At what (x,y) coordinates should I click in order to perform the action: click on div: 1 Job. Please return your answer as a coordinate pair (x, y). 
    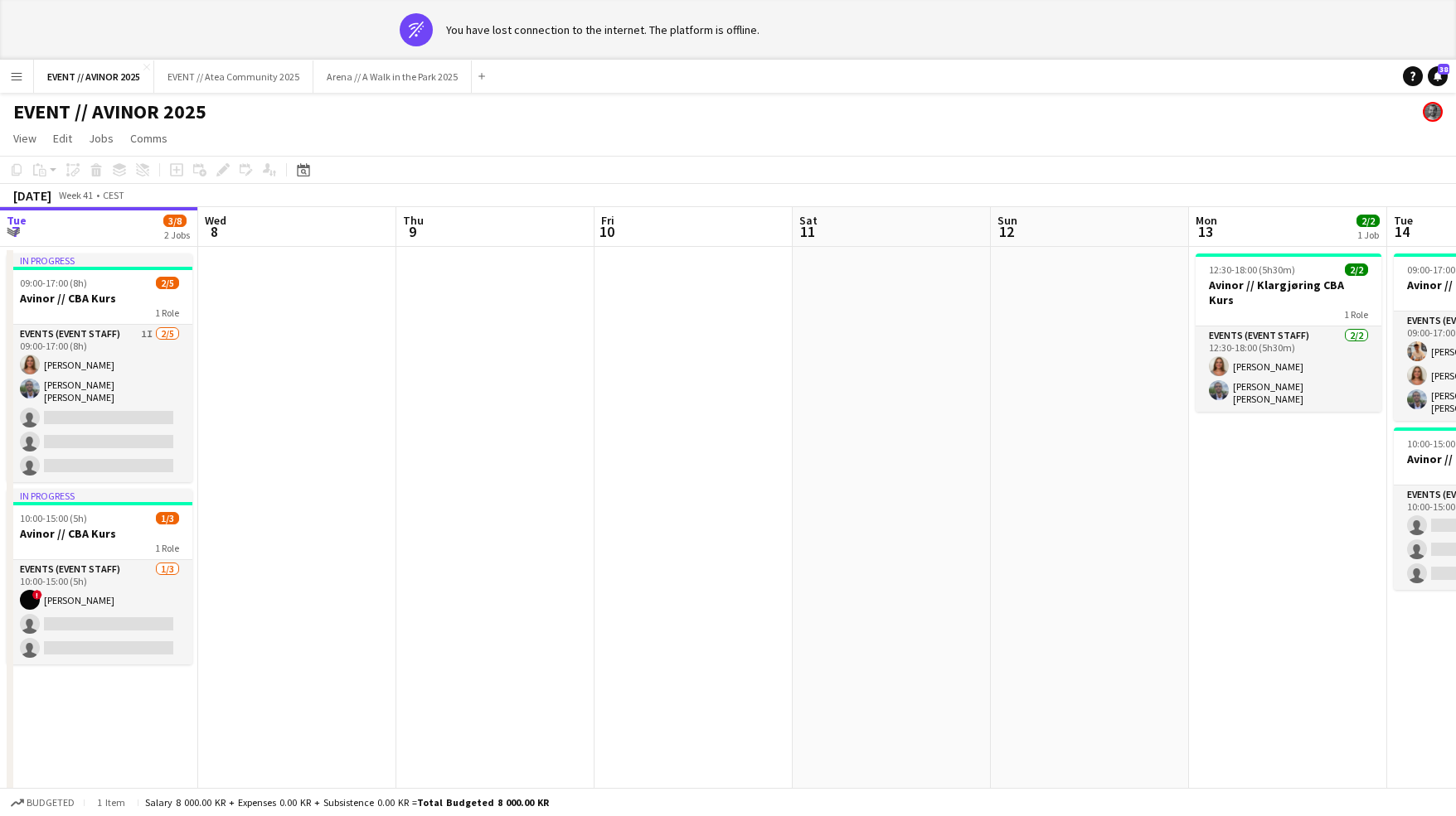
    Looking at the image, I should click on (1369, 234).